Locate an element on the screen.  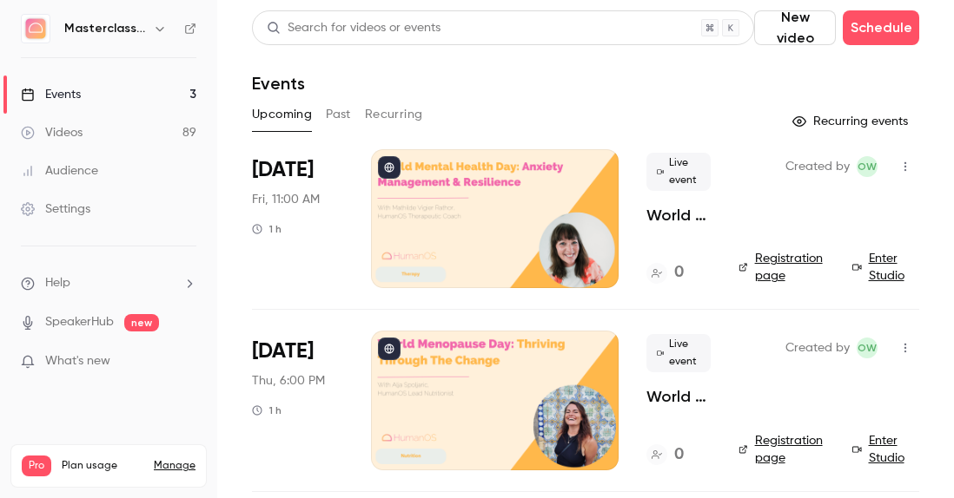
span: Help is located at coordinates (57, 283).